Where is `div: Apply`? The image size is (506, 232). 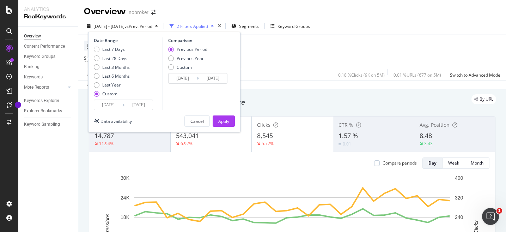
div: Apply is located at coordinates (224, 121).